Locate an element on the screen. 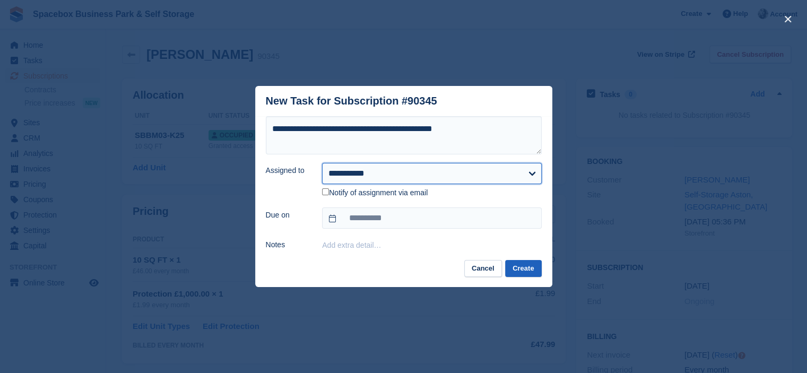 Image resolution: width=807 pixels, height=373 pixels. button: close is located at coordinates (788, 19).